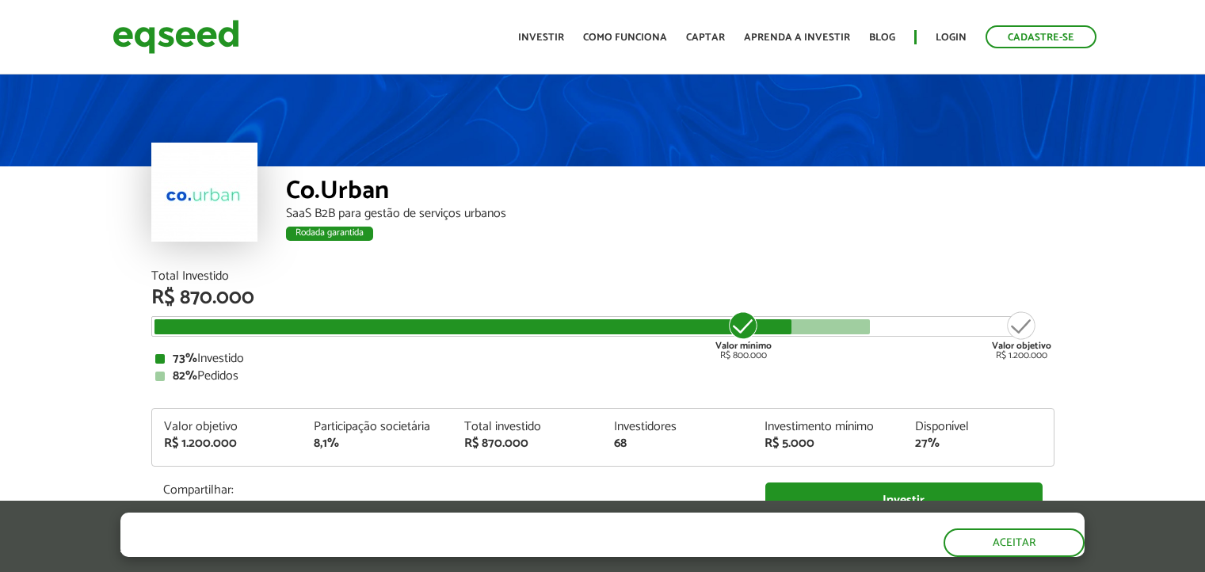  What do you see at coordinates (377, 444) in the screenshot?
I see `div: 8,1%` at bounding box center [377, 444].